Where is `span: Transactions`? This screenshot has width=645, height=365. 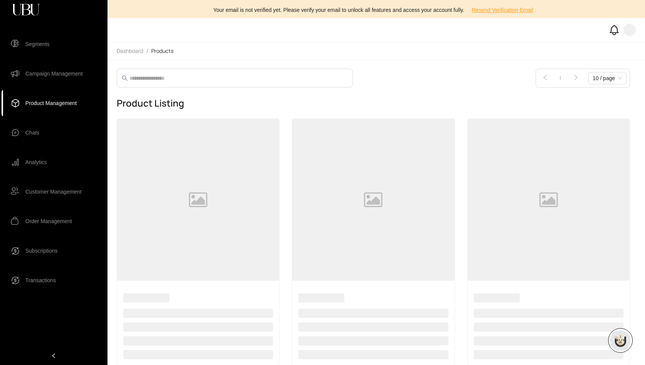
span: Transactions is located at coordinates (41, 281).